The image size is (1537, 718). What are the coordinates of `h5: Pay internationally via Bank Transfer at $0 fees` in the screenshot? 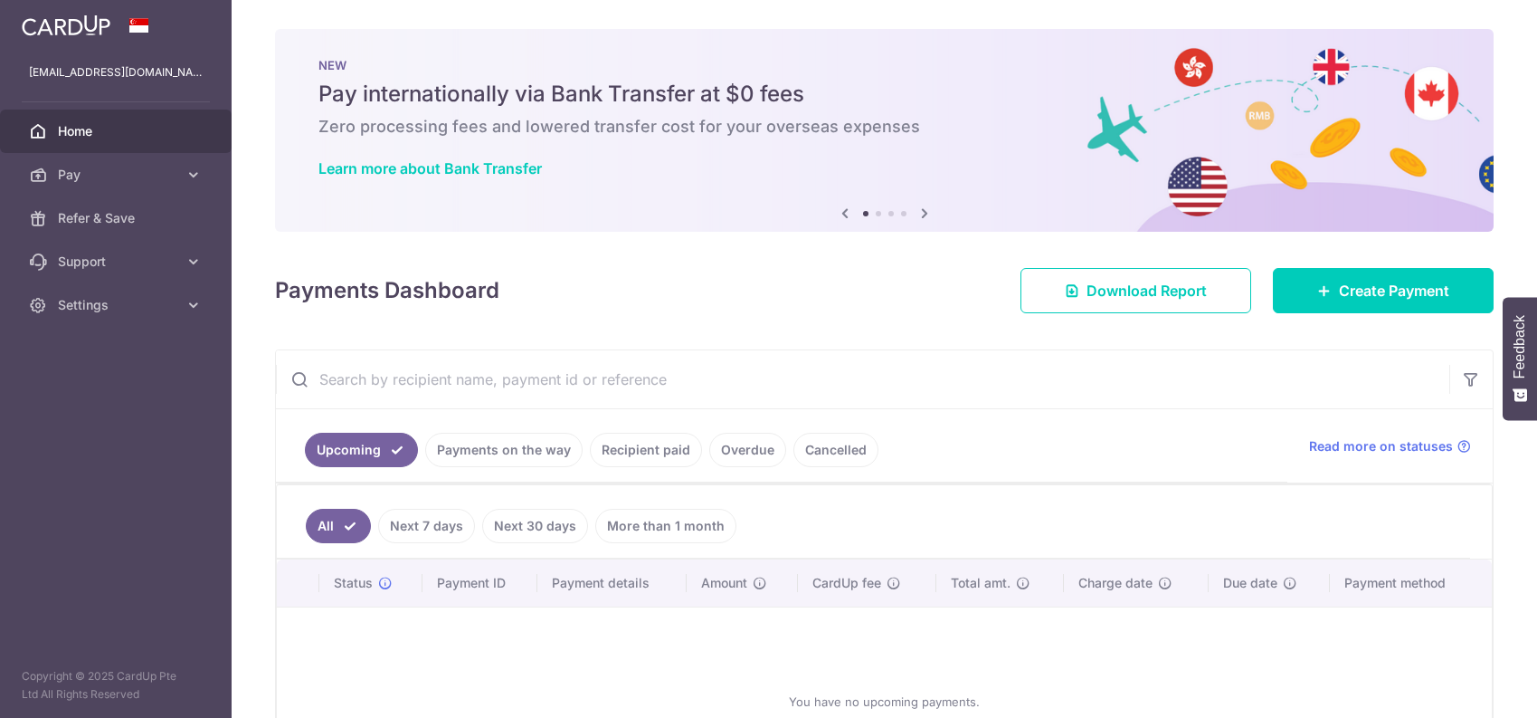 It's located at (884, 94).